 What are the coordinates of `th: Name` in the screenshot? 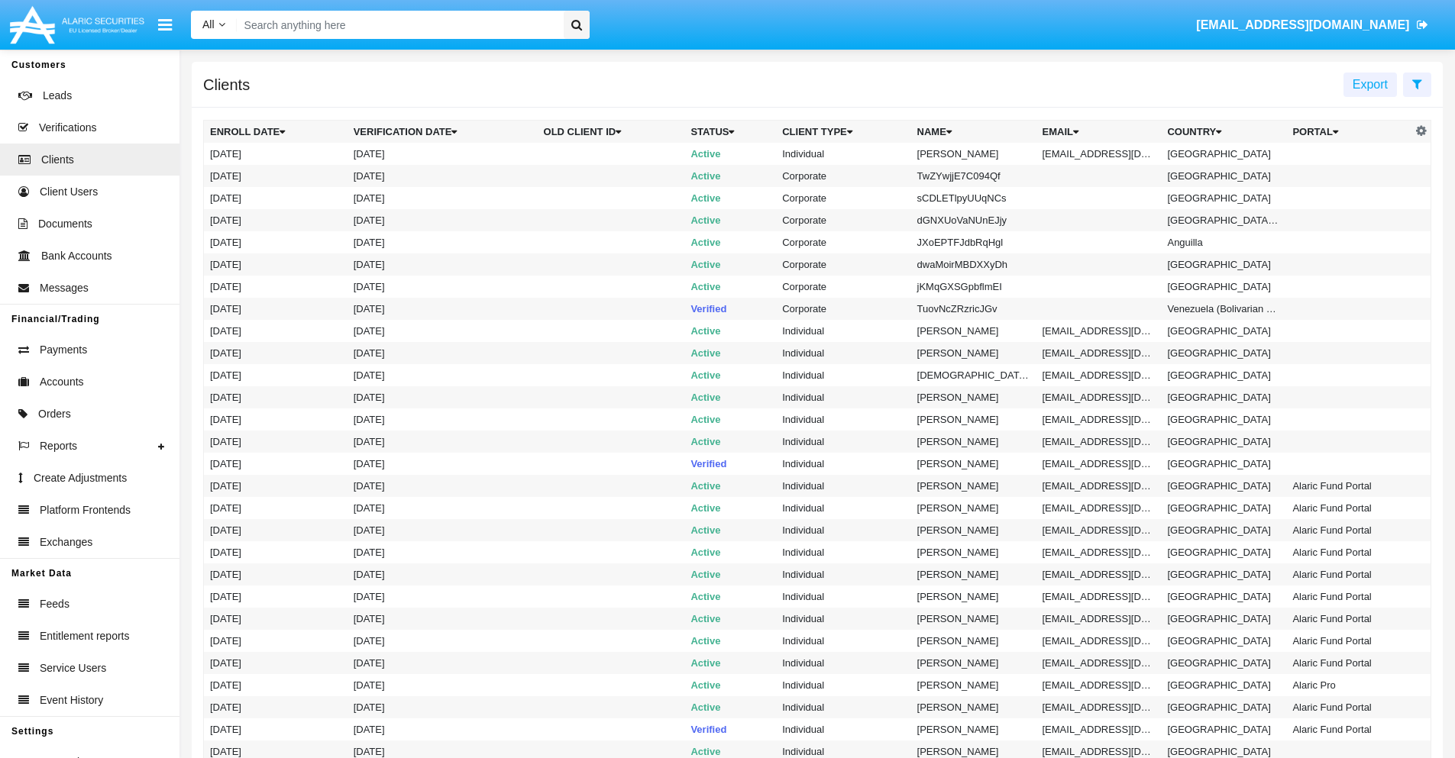 It's located at (974, 132).